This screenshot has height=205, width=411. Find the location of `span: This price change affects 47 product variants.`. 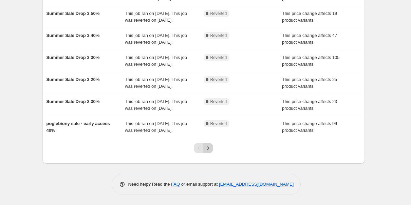

span: This price change affects 47 product variants. is located at coordinates (309, 39).